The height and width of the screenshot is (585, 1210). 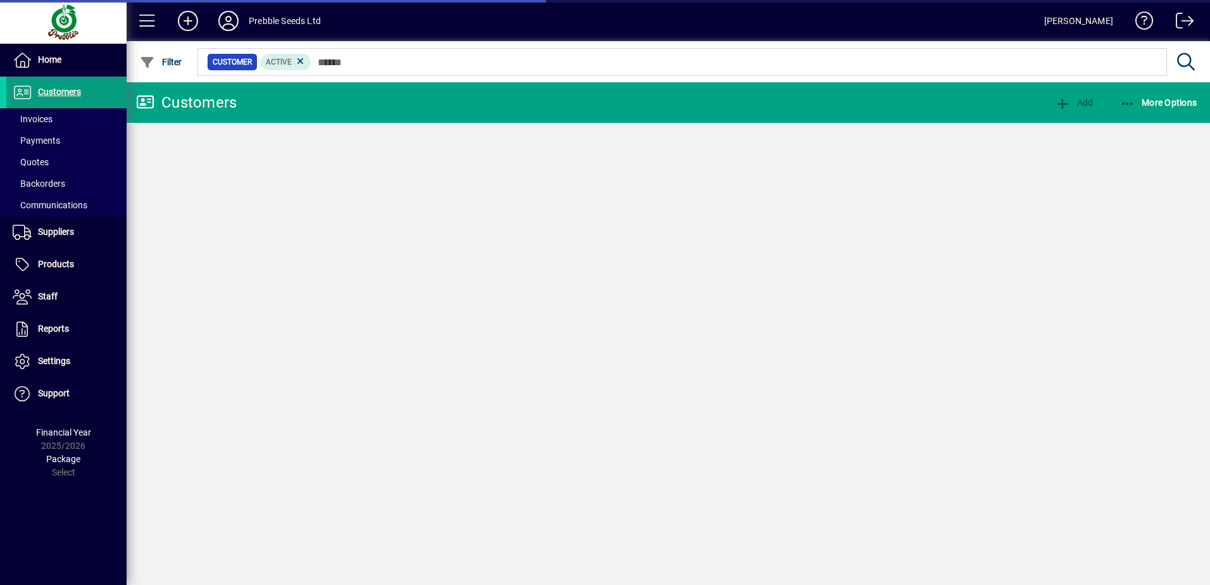 What do you see at coordinates (66, 264) in the screenshot?
I see `a: Products` at bounding box center [66, 264].